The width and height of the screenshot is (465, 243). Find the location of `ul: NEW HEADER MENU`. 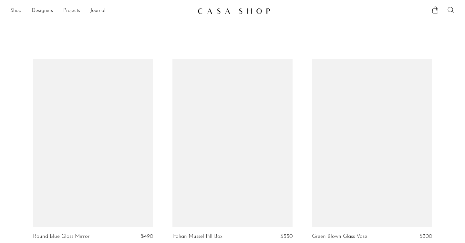

ul: NEW HEADER MENU is located at coordinates (101, 11).